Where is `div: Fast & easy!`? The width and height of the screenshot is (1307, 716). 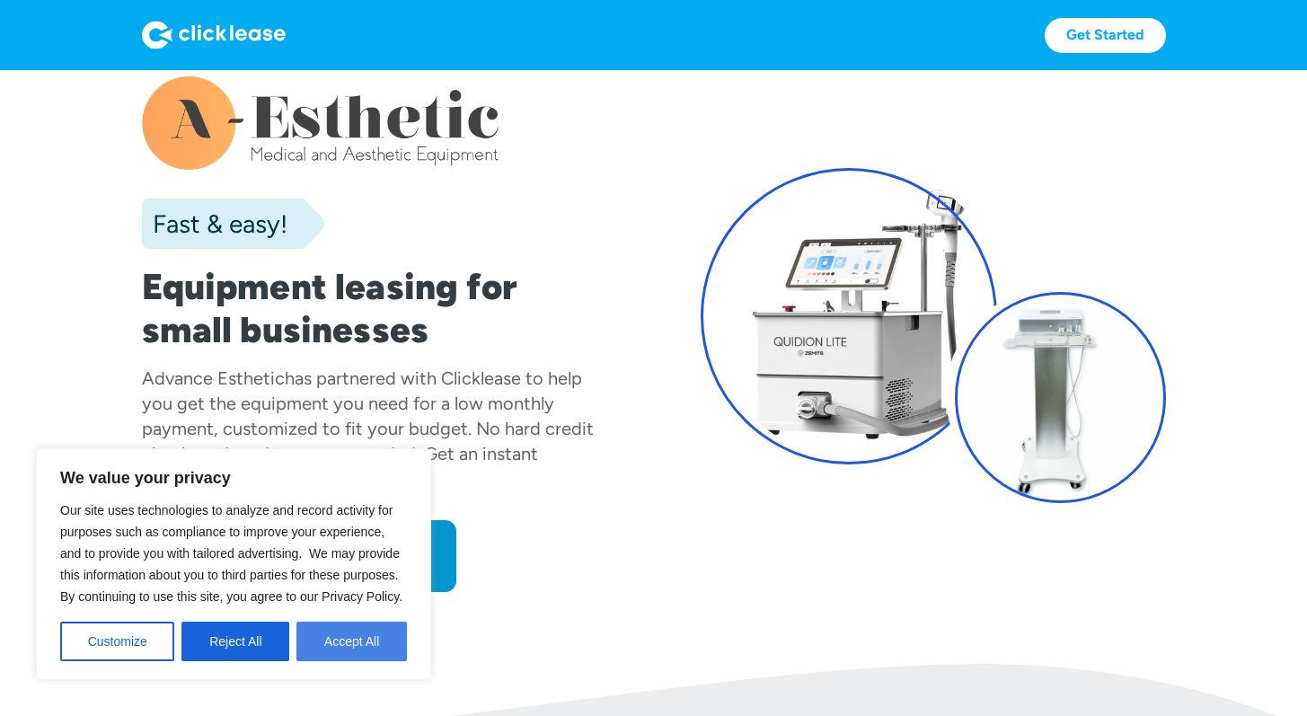
div: Fast & easy! is located at coordinates (215, 224).